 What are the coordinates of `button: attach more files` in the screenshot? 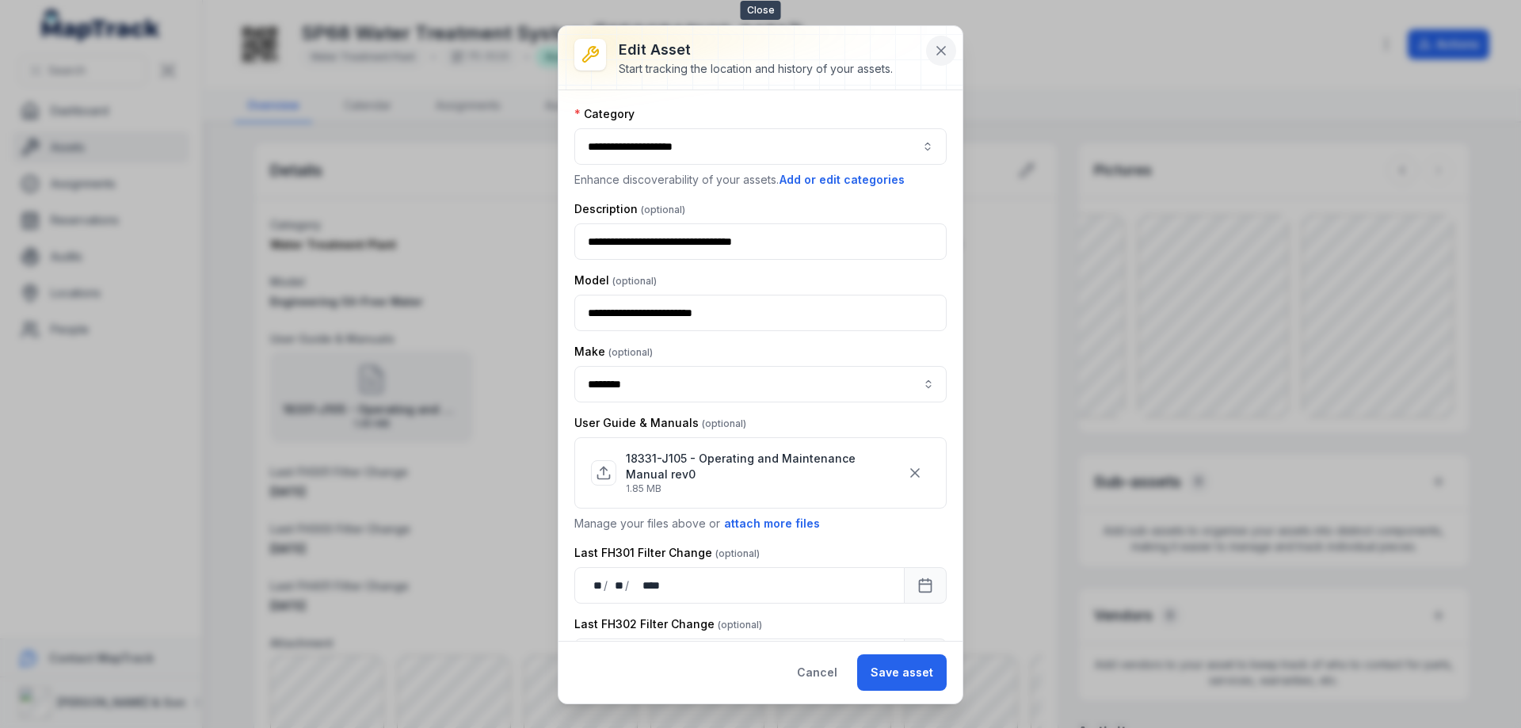 It's located at (771, 524).